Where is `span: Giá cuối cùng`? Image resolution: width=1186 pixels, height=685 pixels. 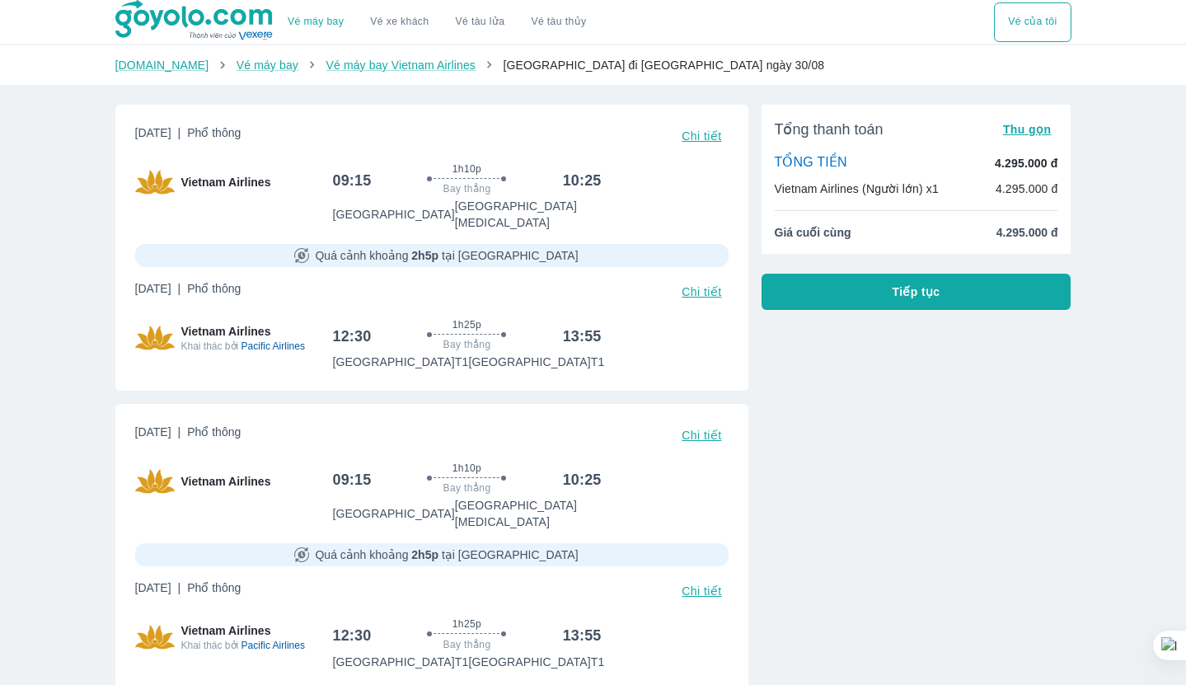 span: Giá cuối cùng is located at coordinates (813, 233).